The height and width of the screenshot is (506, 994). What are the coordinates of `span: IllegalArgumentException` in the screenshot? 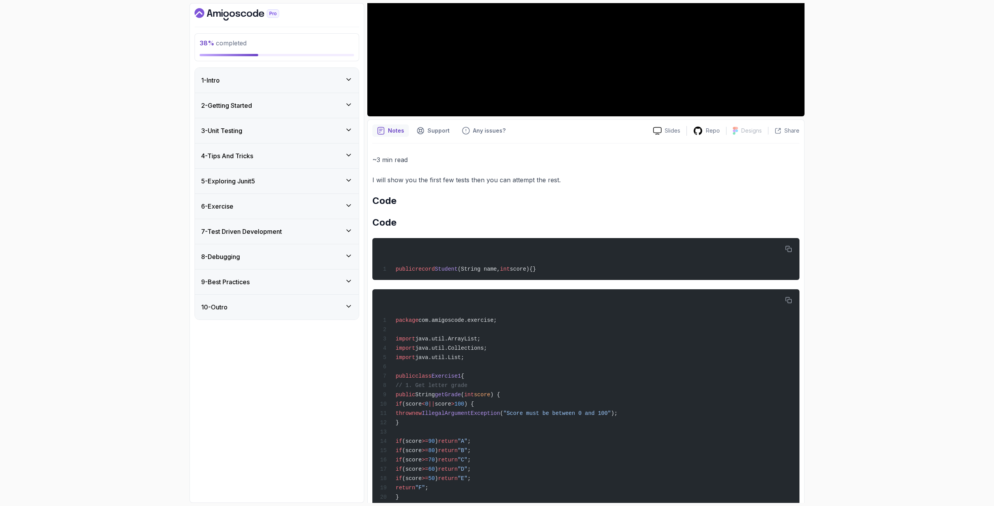 It's located at (461, 414).